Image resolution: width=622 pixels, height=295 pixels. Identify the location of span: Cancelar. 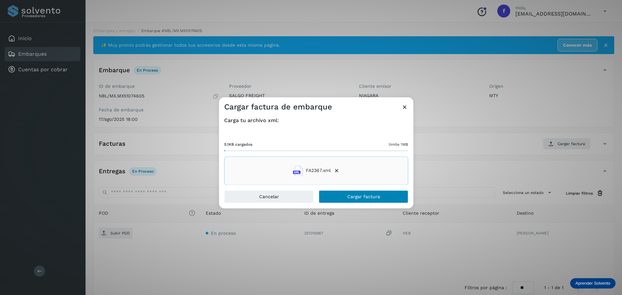
(269, 197).